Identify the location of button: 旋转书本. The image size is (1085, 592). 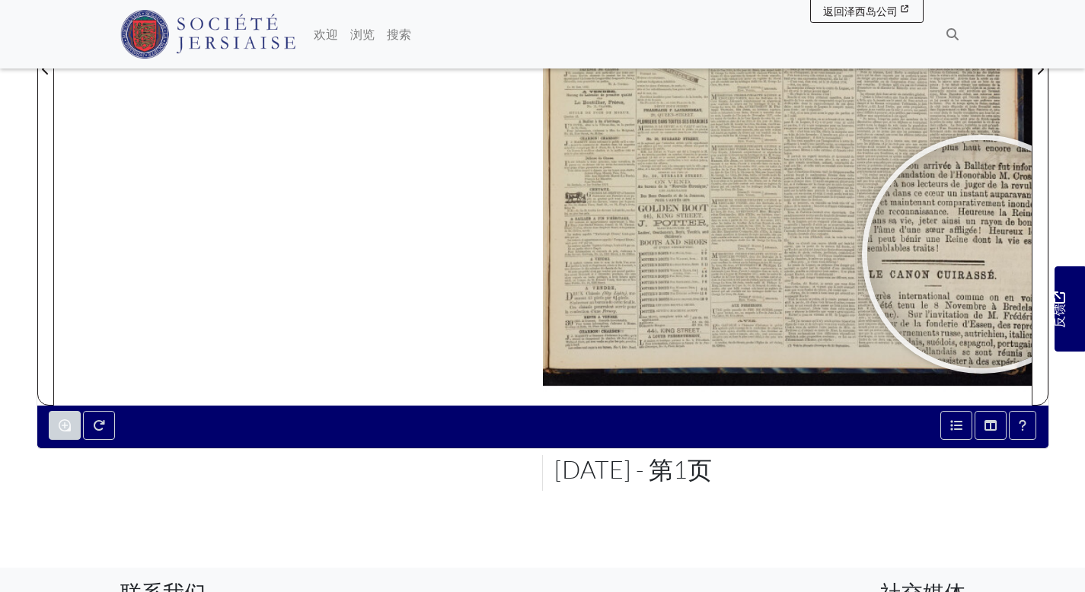
(99, 426).